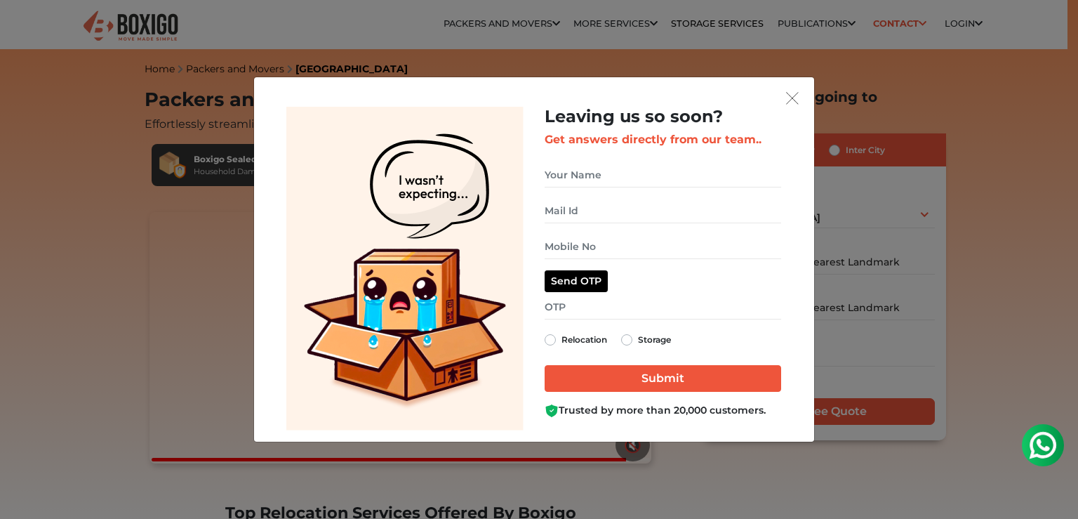 Image resolution: width=1078 pixels, height=519 pixels. I want to click on h3: Get answers directly from our team.., so click(663, 139).